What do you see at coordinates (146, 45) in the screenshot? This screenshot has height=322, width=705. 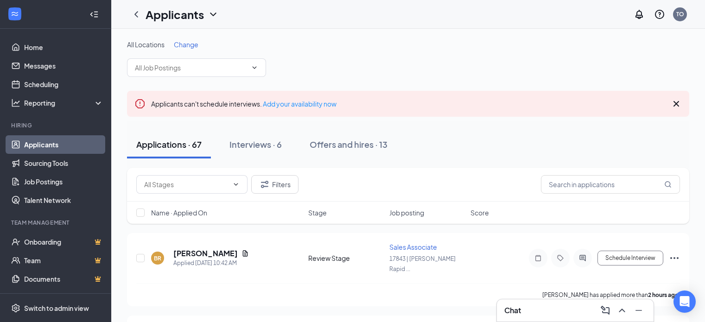 I see `span: All Locations` at bounding box center [146, 45].